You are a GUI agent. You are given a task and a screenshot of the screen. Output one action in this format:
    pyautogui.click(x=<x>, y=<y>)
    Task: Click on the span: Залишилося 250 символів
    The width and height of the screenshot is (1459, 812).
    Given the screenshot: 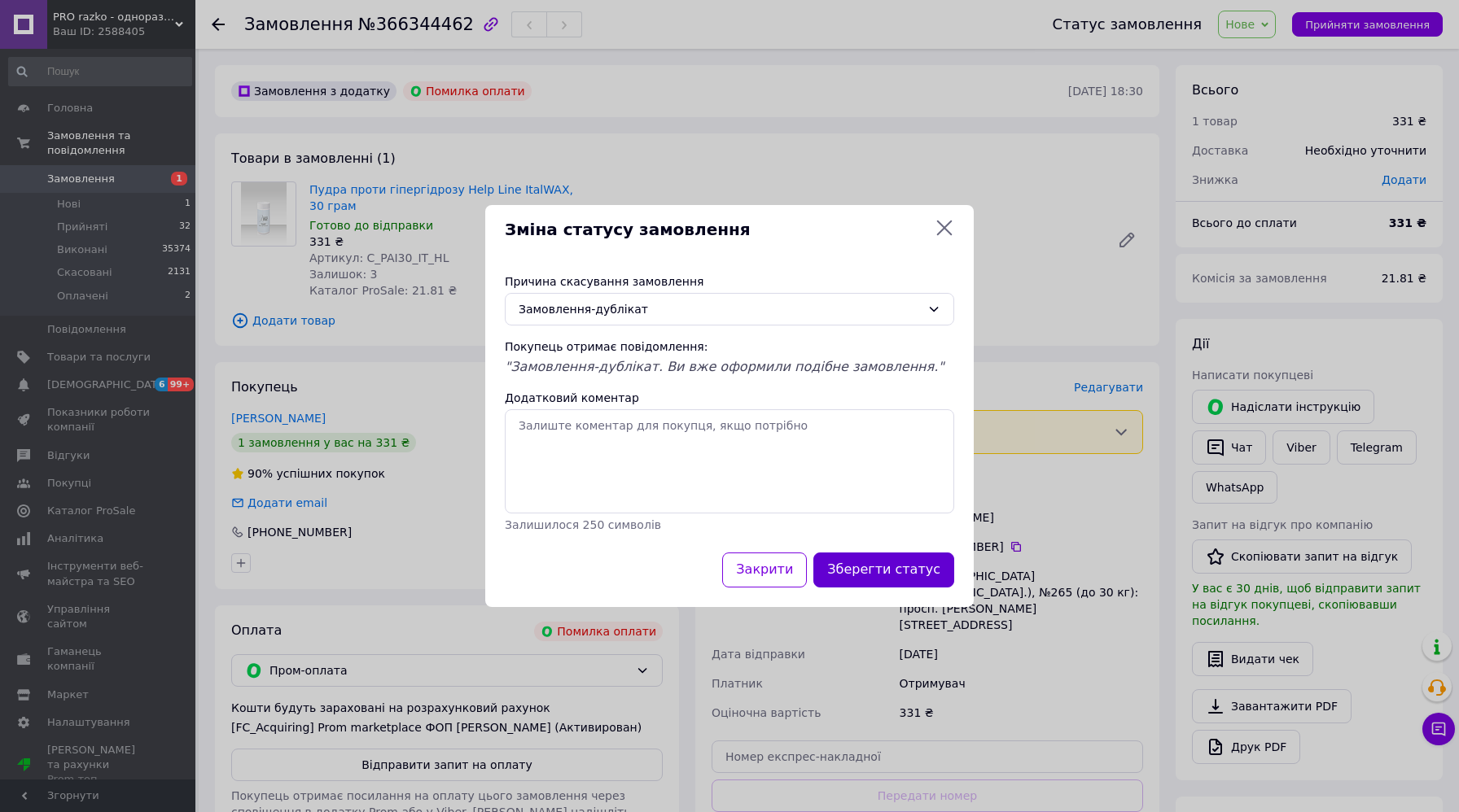 What is the action you would take?
    pyautogui.click(x=583, y=525)
    